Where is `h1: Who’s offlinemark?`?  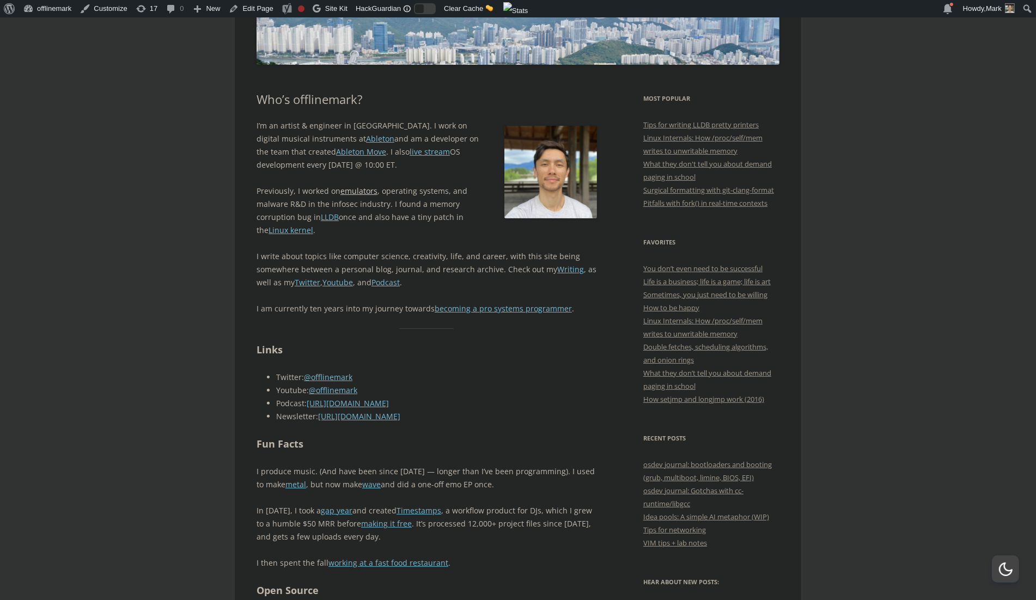 h1: Who’s offlinemark? is located at coordinates (427, 99).